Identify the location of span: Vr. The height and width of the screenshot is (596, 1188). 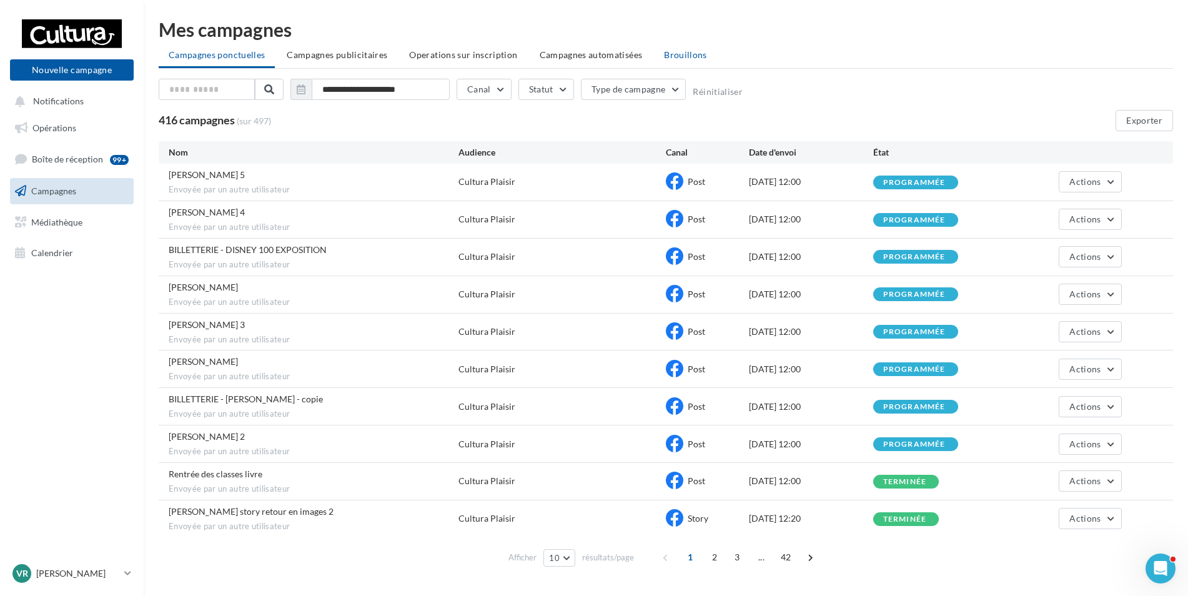
(22, 573).